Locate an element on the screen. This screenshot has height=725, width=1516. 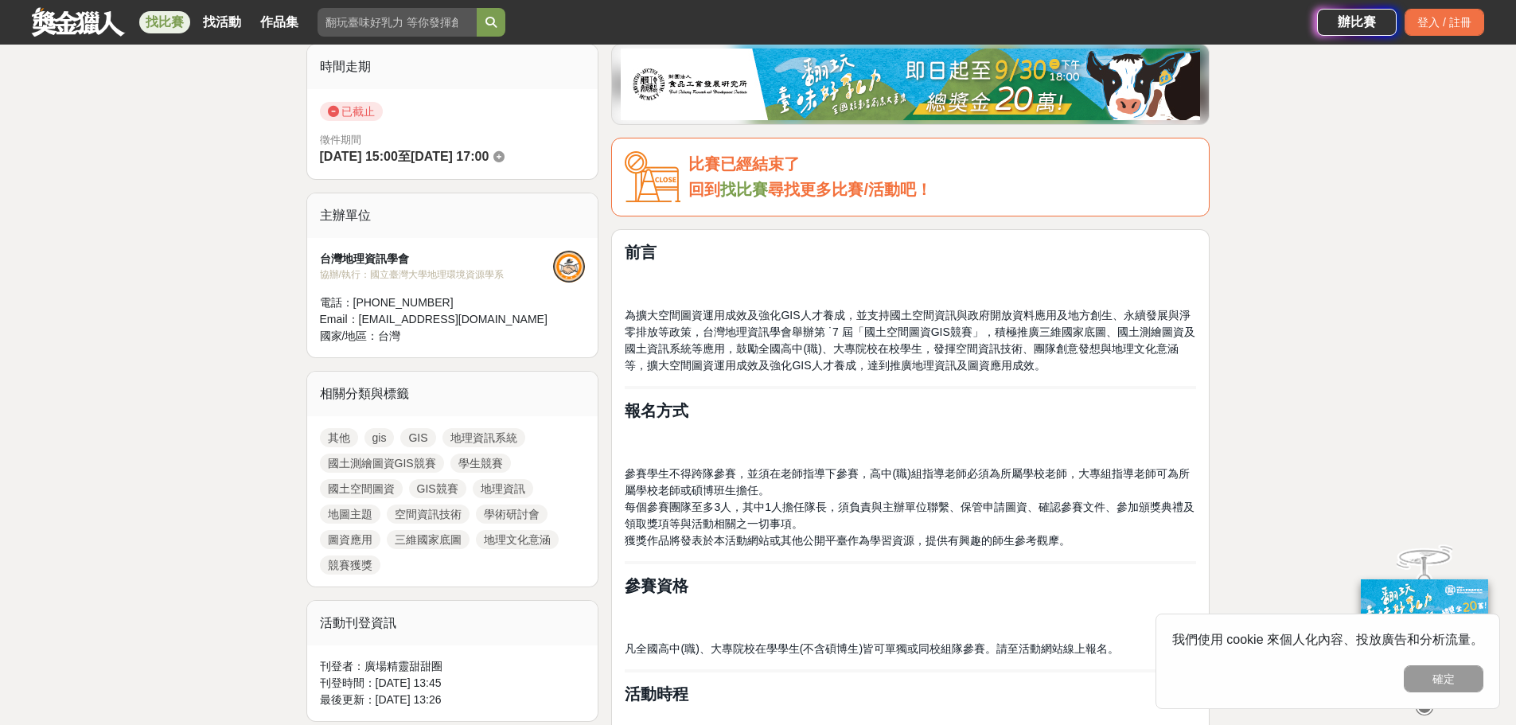
strong: 活動時程 is located at coordinates (656, 694).